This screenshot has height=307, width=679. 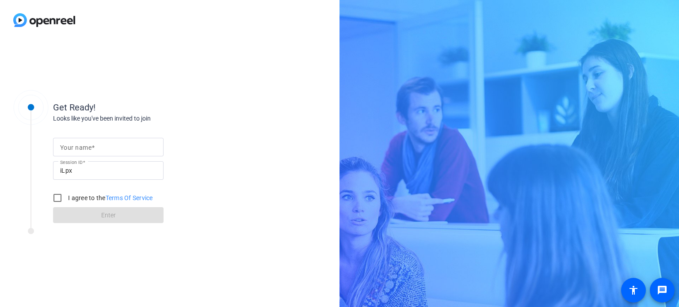 I want to click on label: I agree to the, so click(x=110, y=198).